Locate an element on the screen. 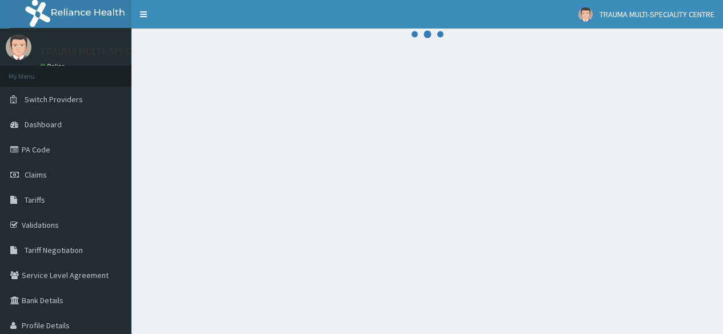  svg: audio-loading is located at coordinates (428, 34).